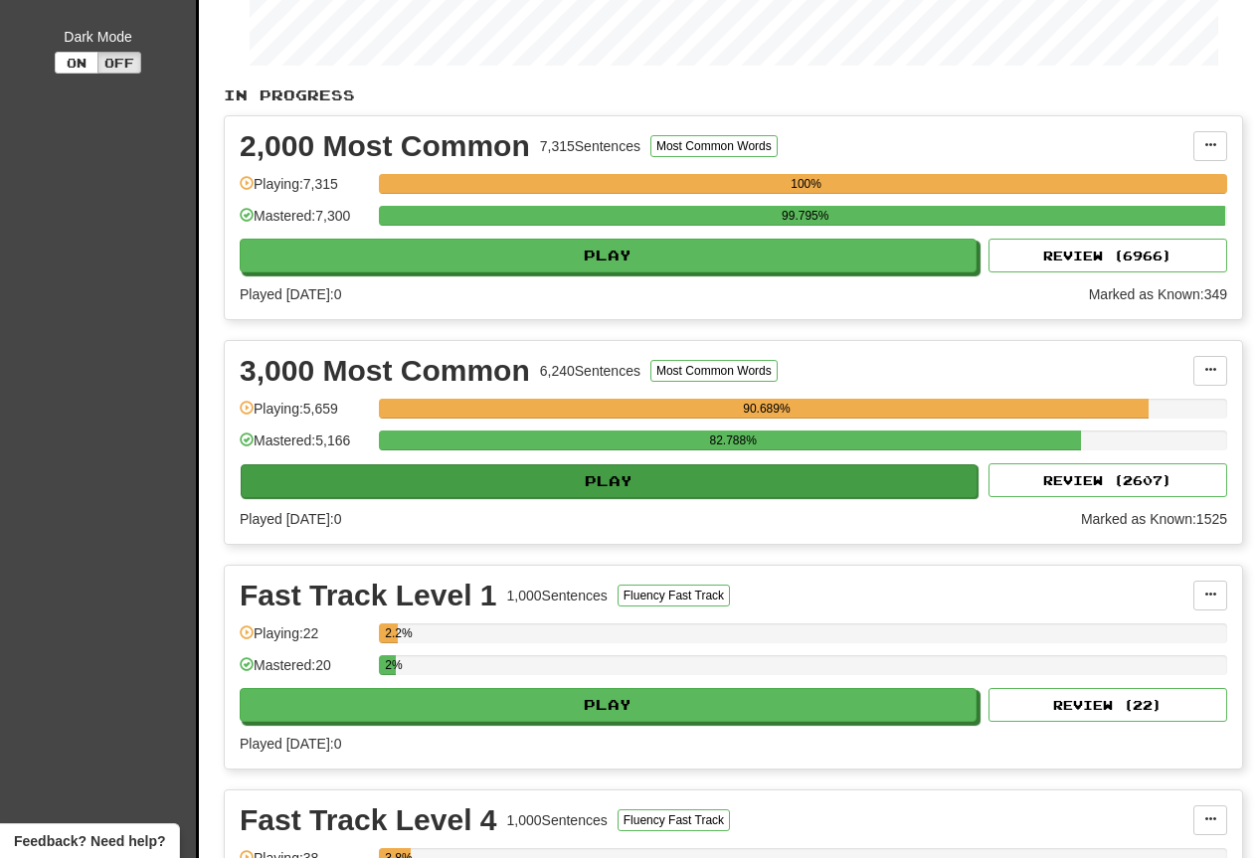 This screenshot has height=858, width=1258. What do you see at coordinates (1108, 705) in the screenshot?
I see `button: Review (22)` at bounding box center [1108, 705].